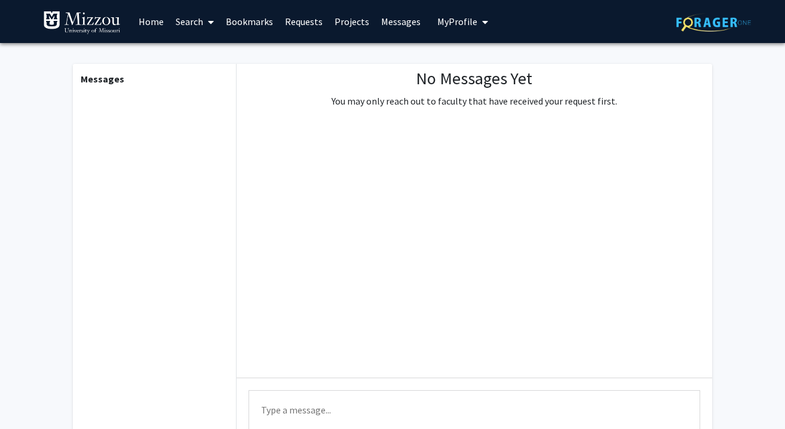 The image size is (785, 429). Describe the element at coordinates (475, 79) in the screenshot. I see `h1: No Messages Yet` at that location.